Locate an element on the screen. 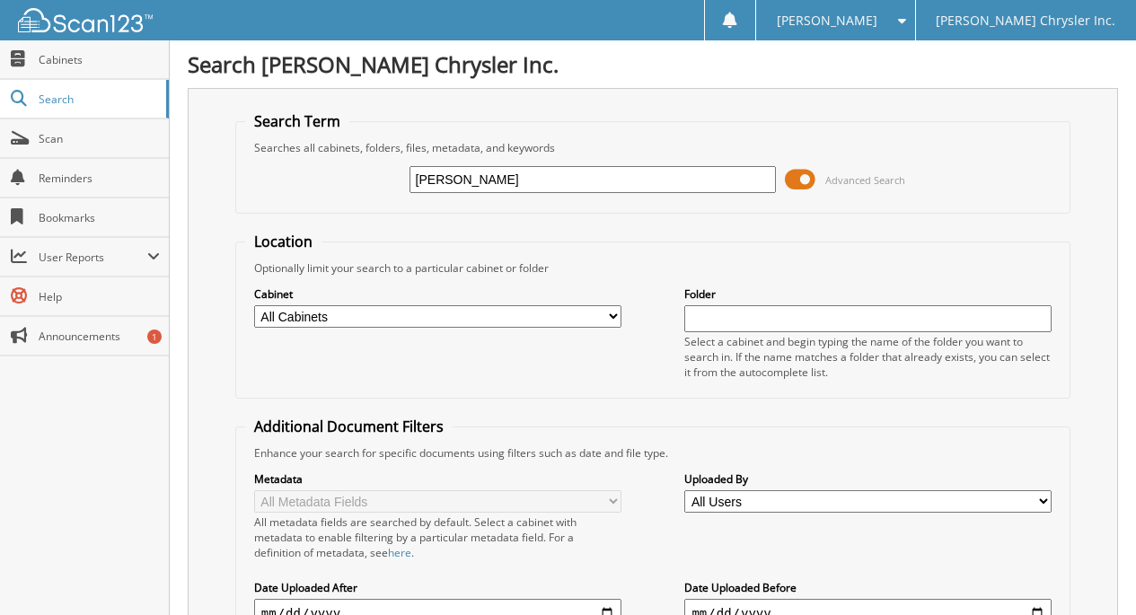 The height and width of the screenshot is (615, 1136). span: Search is located at coordinates (98, 99).